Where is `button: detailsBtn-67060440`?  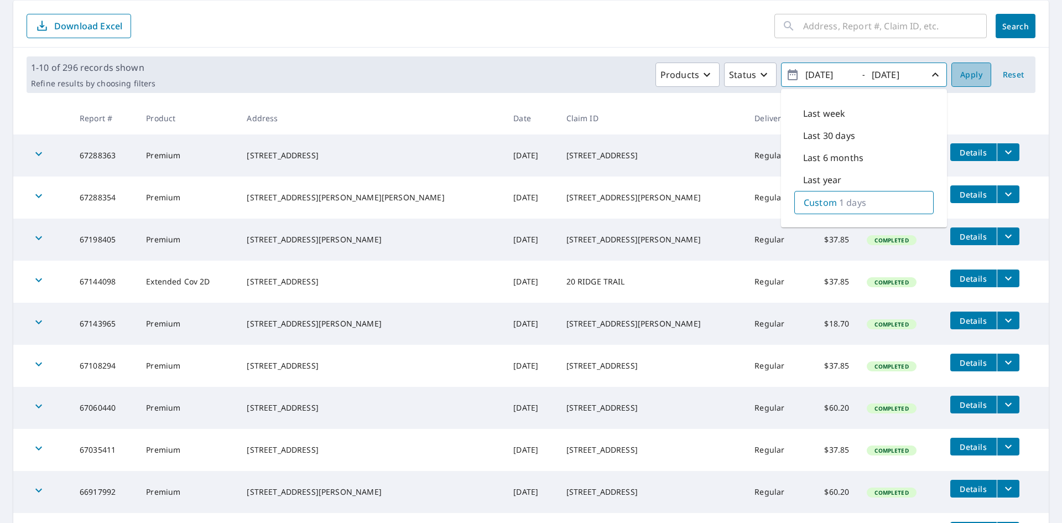 button: detailsBtn-67060440 is located at coordinates (974, 405).